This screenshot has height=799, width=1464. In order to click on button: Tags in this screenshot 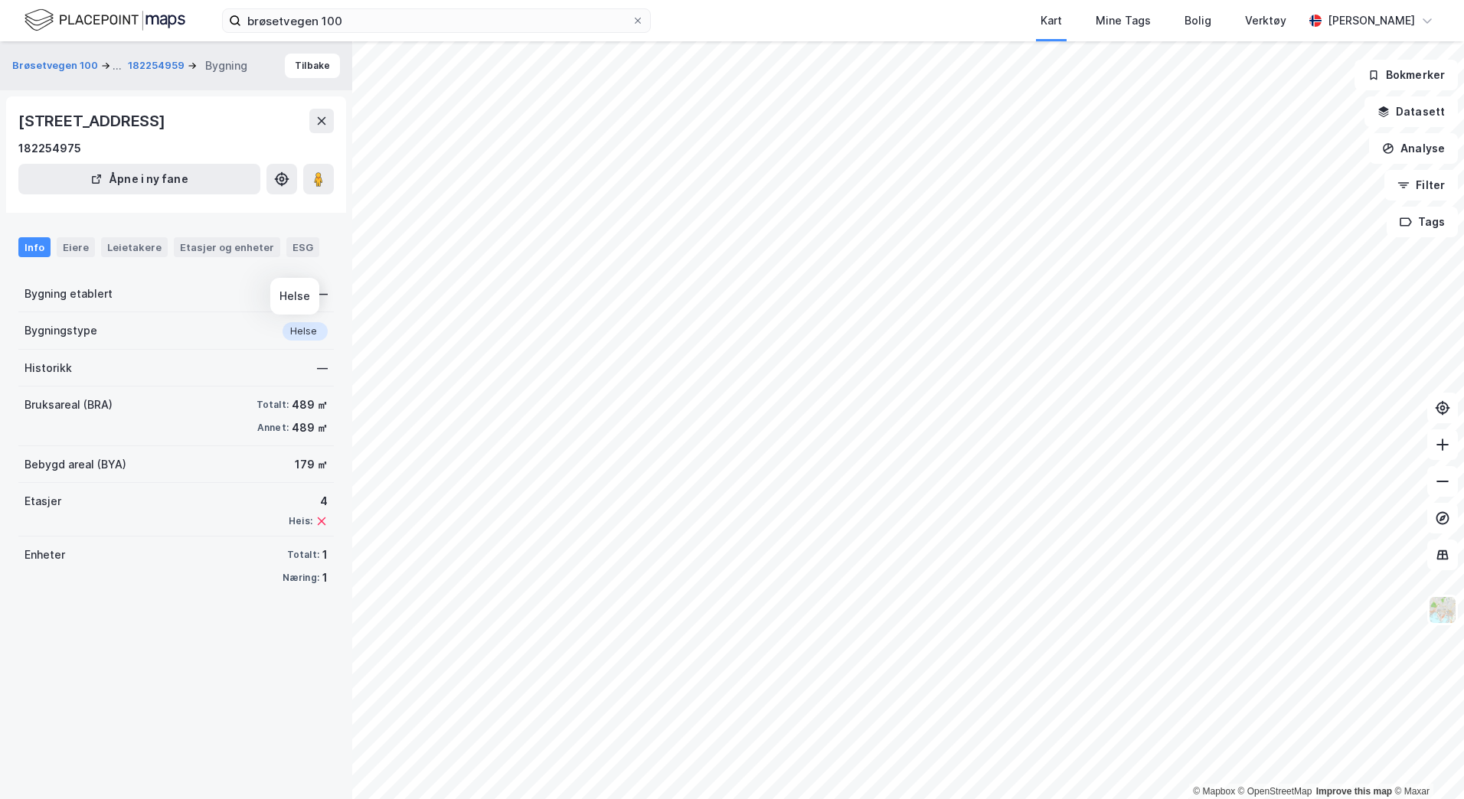, I will do `click(1421, 222)`.